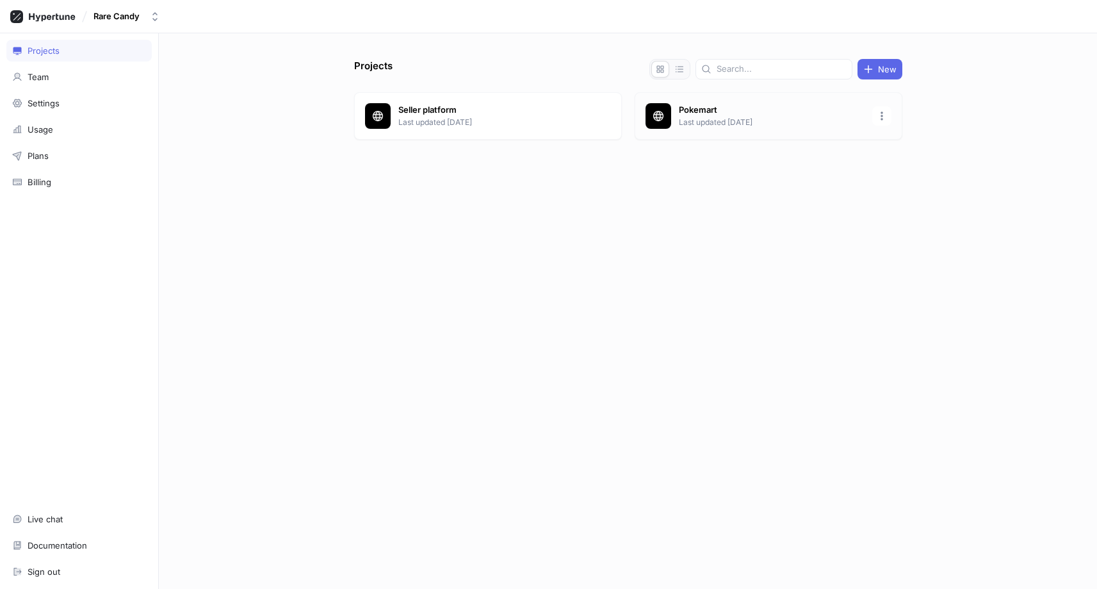 The image size is (1097, 589). I want to click on div: Sign out, so click(44, 571).